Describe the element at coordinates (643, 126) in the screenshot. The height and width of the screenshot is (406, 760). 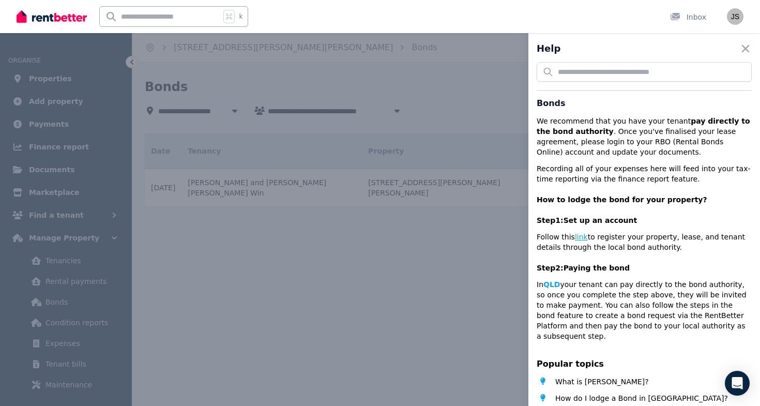
I see `strong: pay directly to the bond authority` at that location.